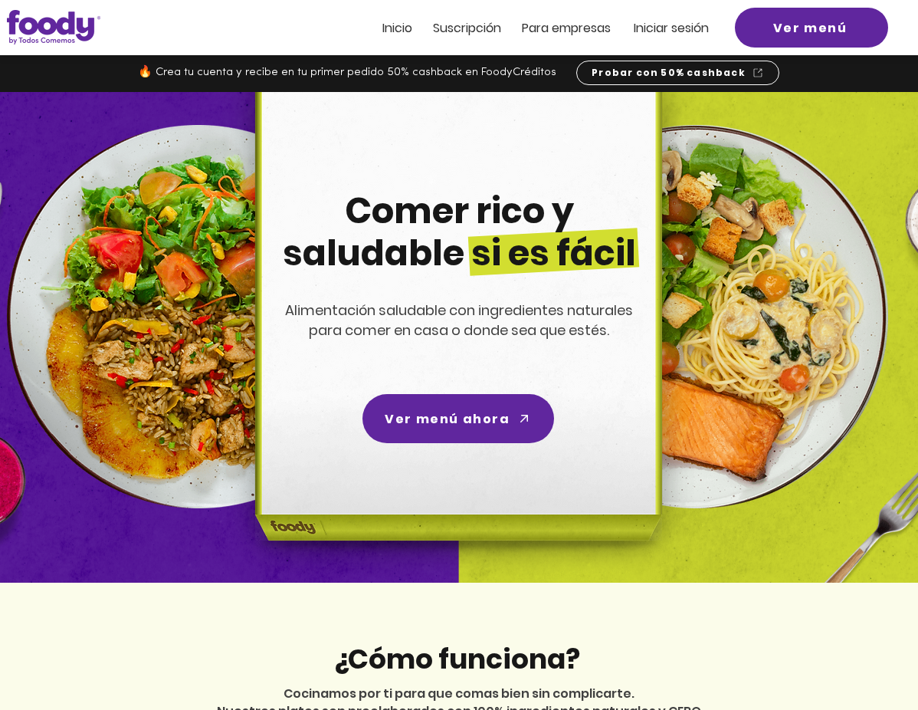 Image resolution: width=918 pixels, height=710 pixels. I want to click on span: ¿Cómo funciona?, so click(457, 658).